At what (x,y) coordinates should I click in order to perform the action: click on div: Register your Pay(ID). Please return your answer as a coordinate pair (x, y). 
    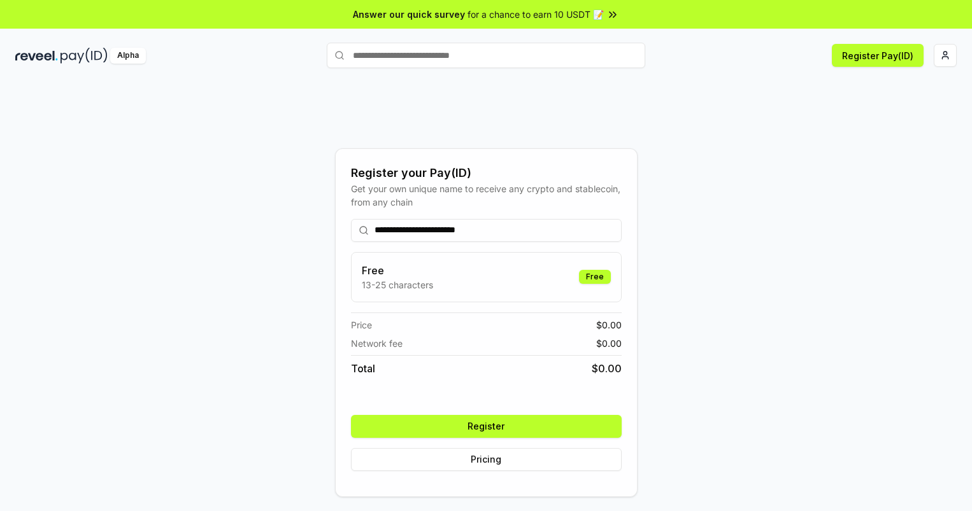
    Looking at the image, I should click on (486, 173).